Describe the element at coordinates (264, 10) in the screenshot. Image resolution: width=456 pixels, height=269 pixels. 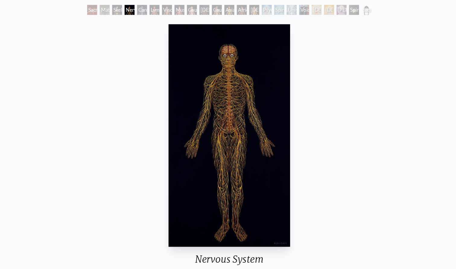
I see `div: Psychic Energy System` at that location.